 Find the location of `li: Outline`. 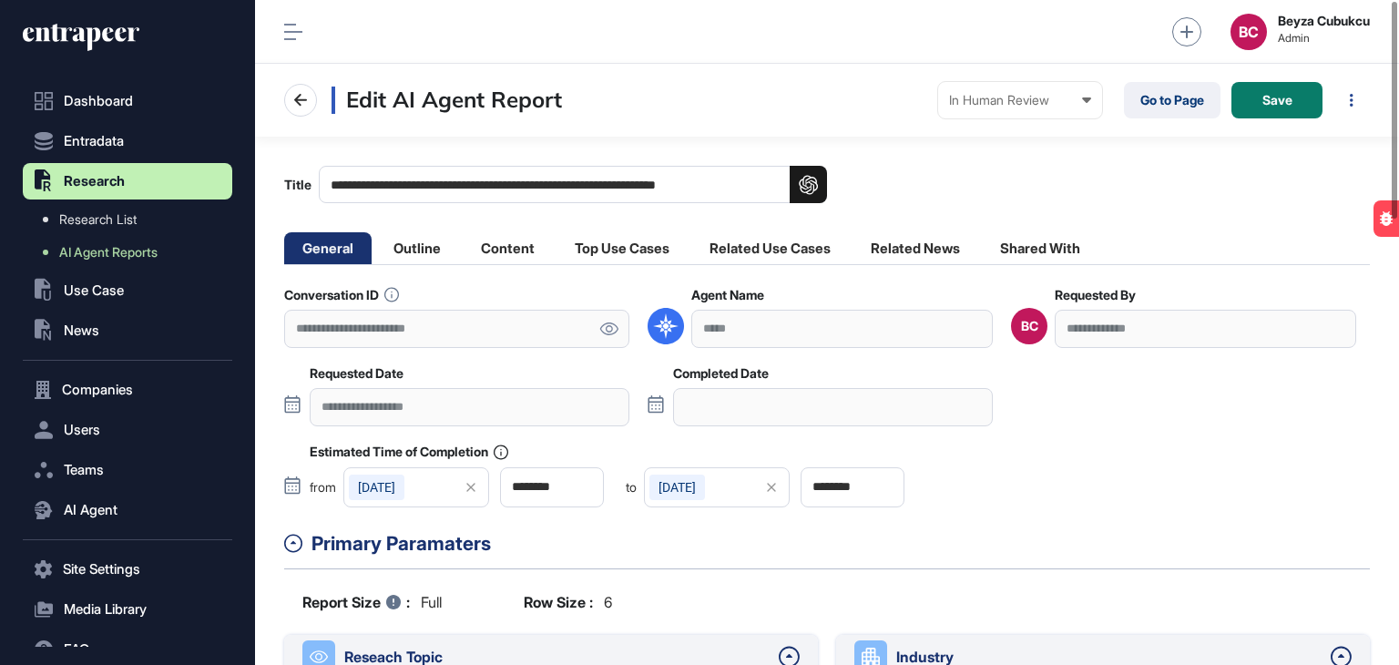

li: Outline is located at coordinates (417, 248).